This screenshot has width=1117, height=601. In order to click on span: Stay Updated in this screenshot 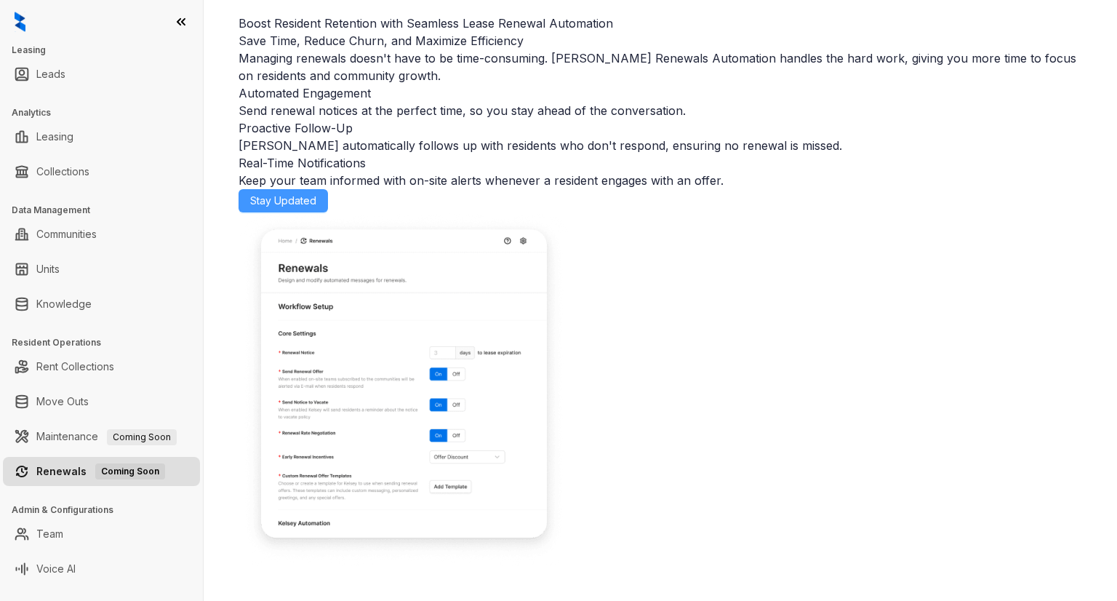, I will do `click(283, 201)`.